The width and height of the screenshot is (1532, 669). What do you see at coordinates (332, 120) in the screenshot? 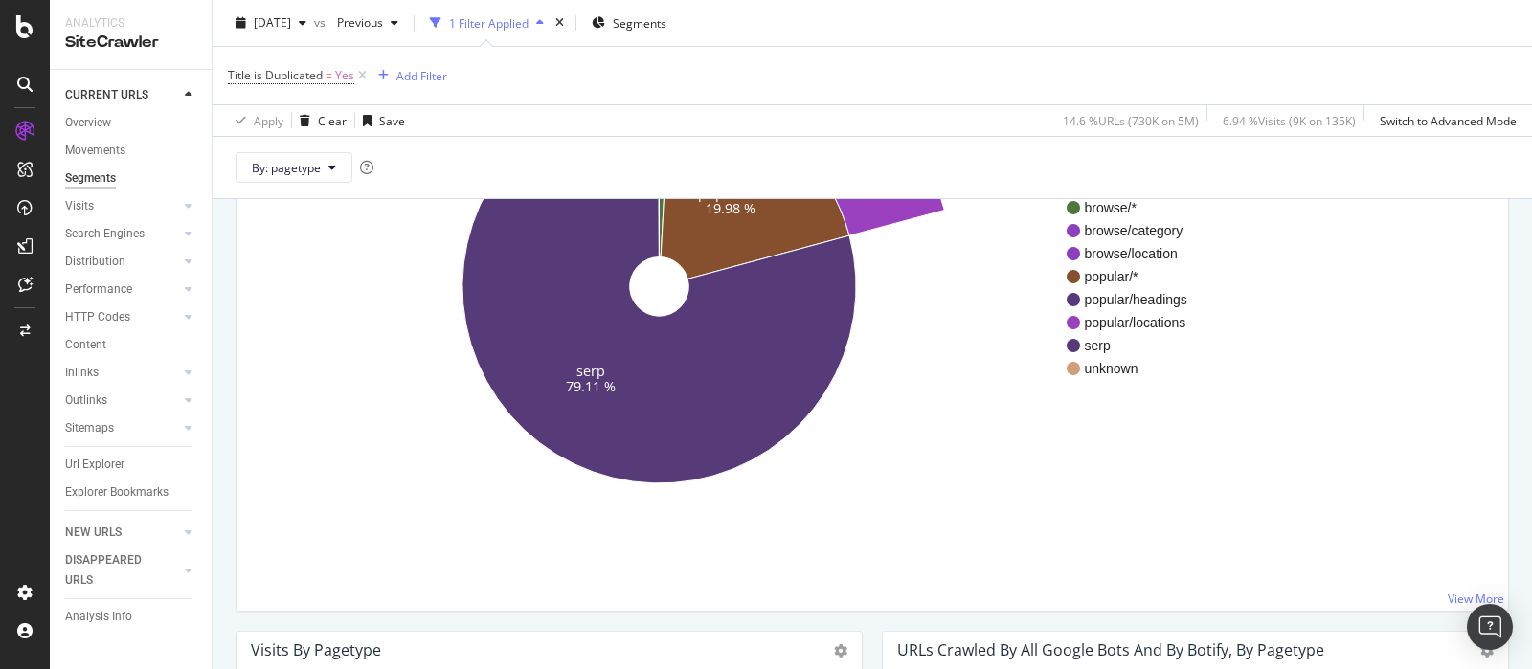
I see `div: Clear` at bounding box center [332, 120].